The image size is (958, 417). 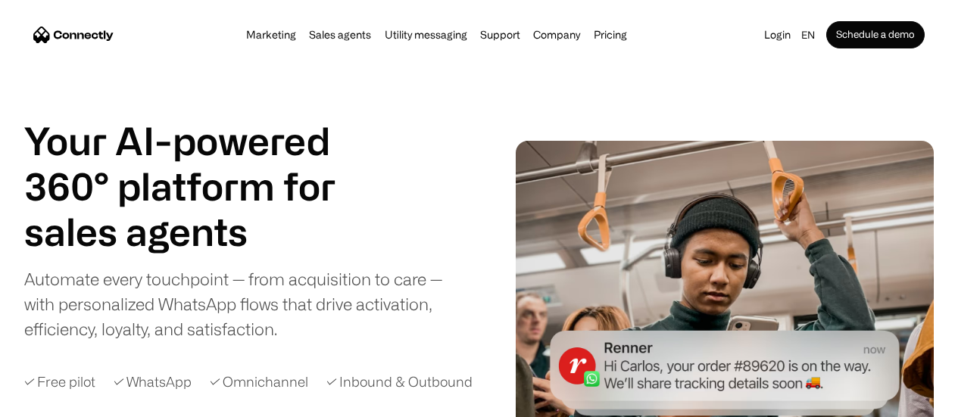 I want to click on div: ✓ WhatsApp, so click(x=152, y=382).